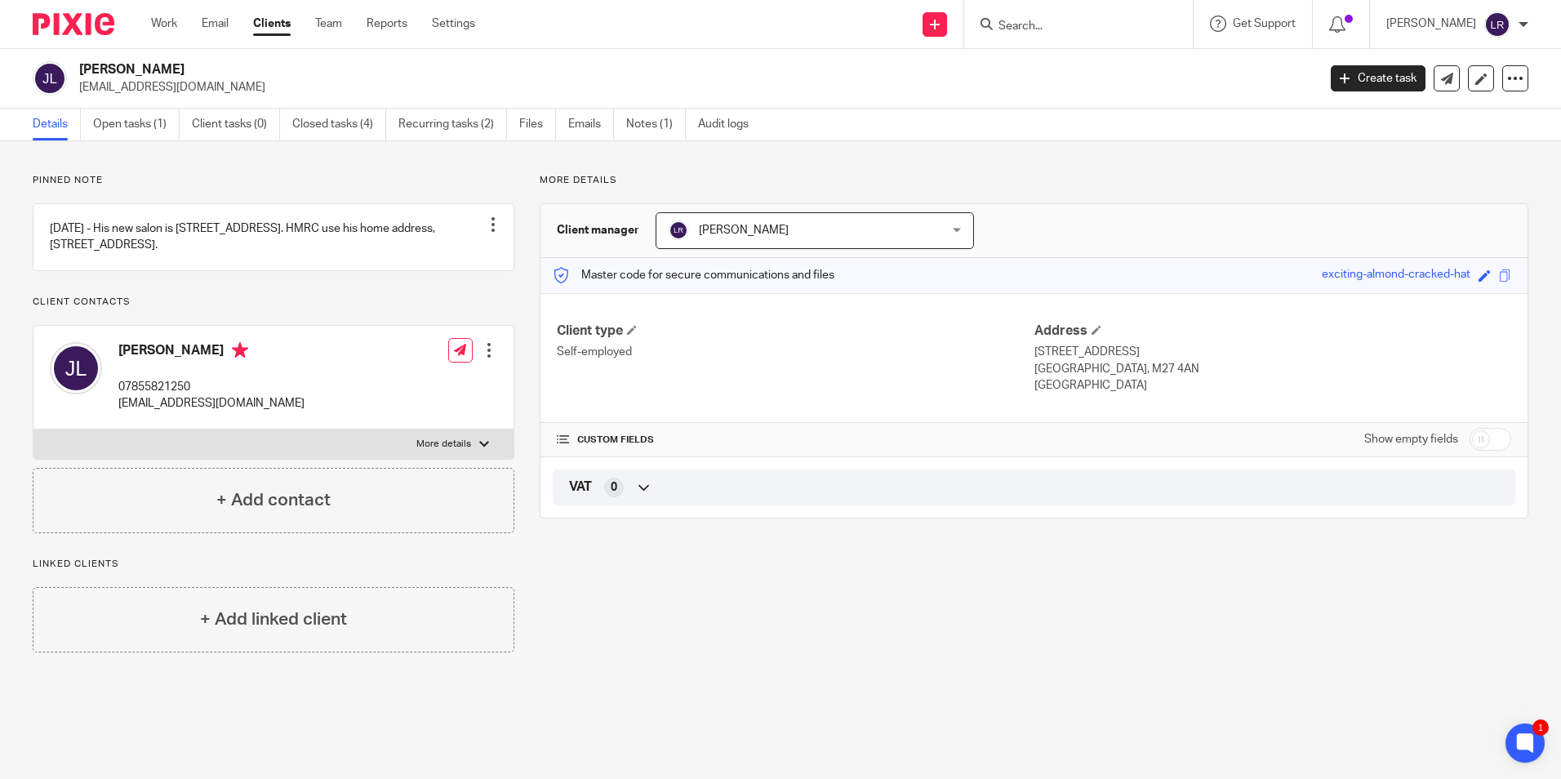  I want to click on a: Reports, so click(387, 24).